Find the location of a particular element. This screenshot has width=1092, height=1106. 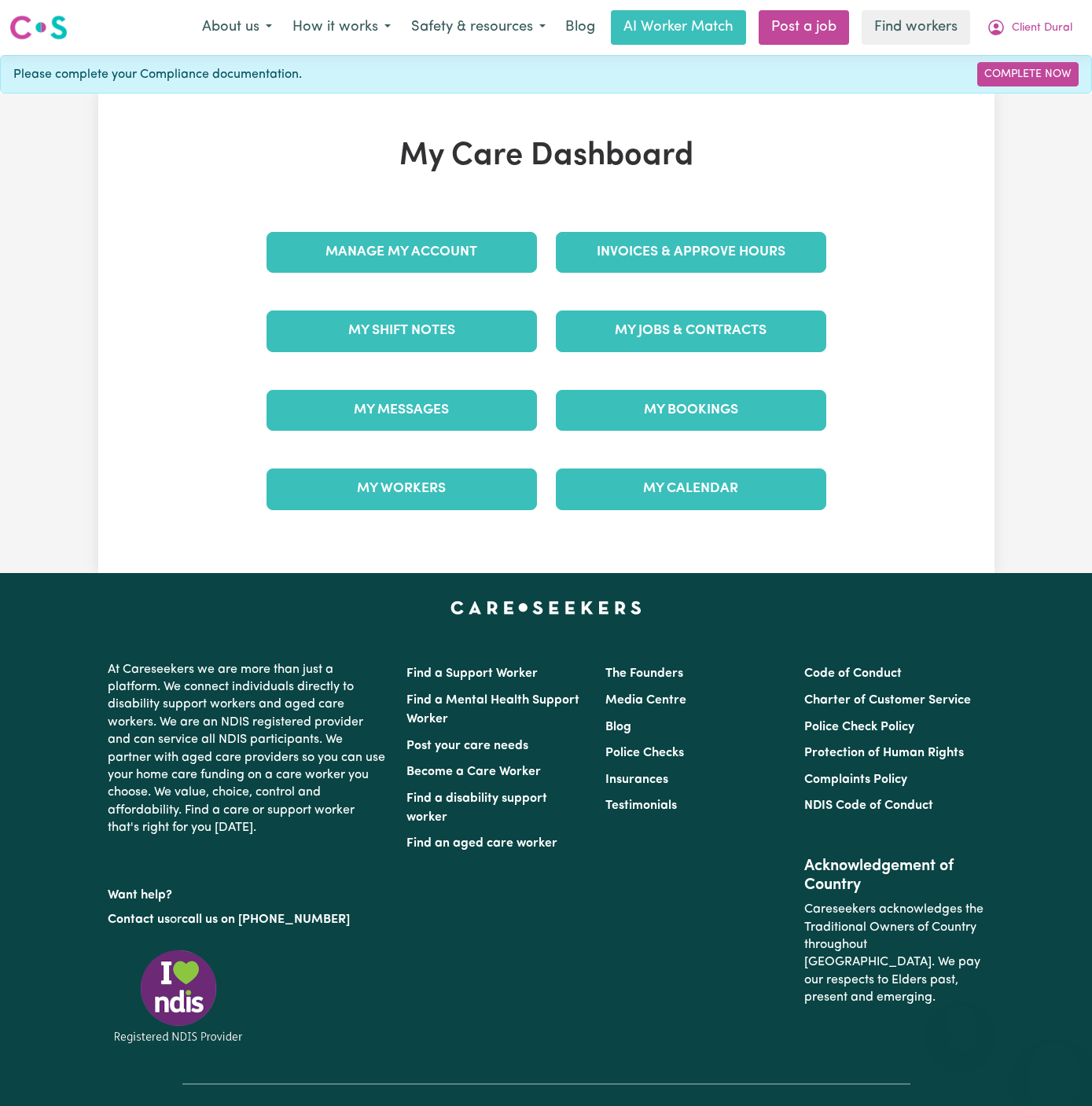

a: Post your care needs is located at coordinates (467, 746).